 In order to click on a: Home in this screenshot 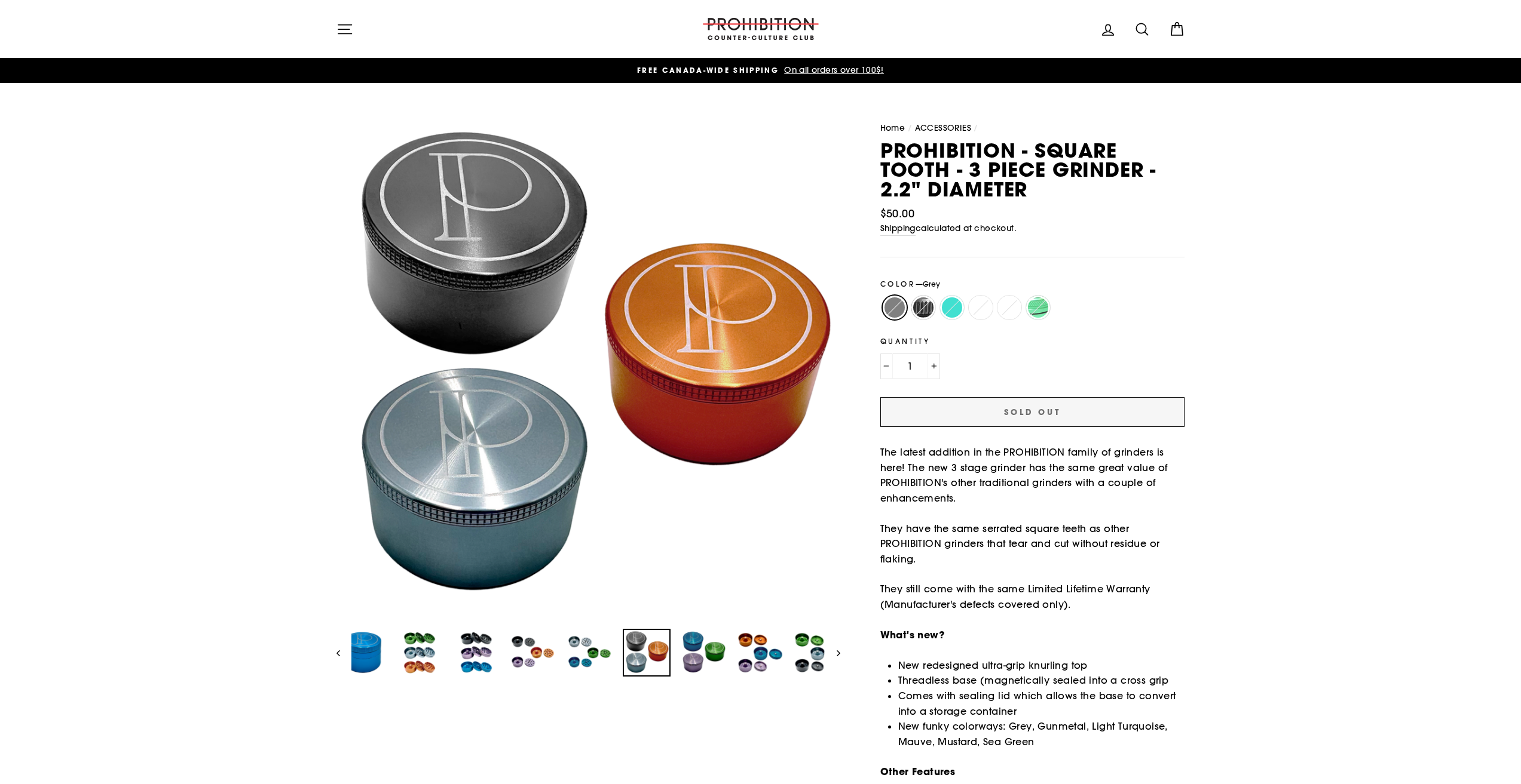, I will do `click(892, 128)`.